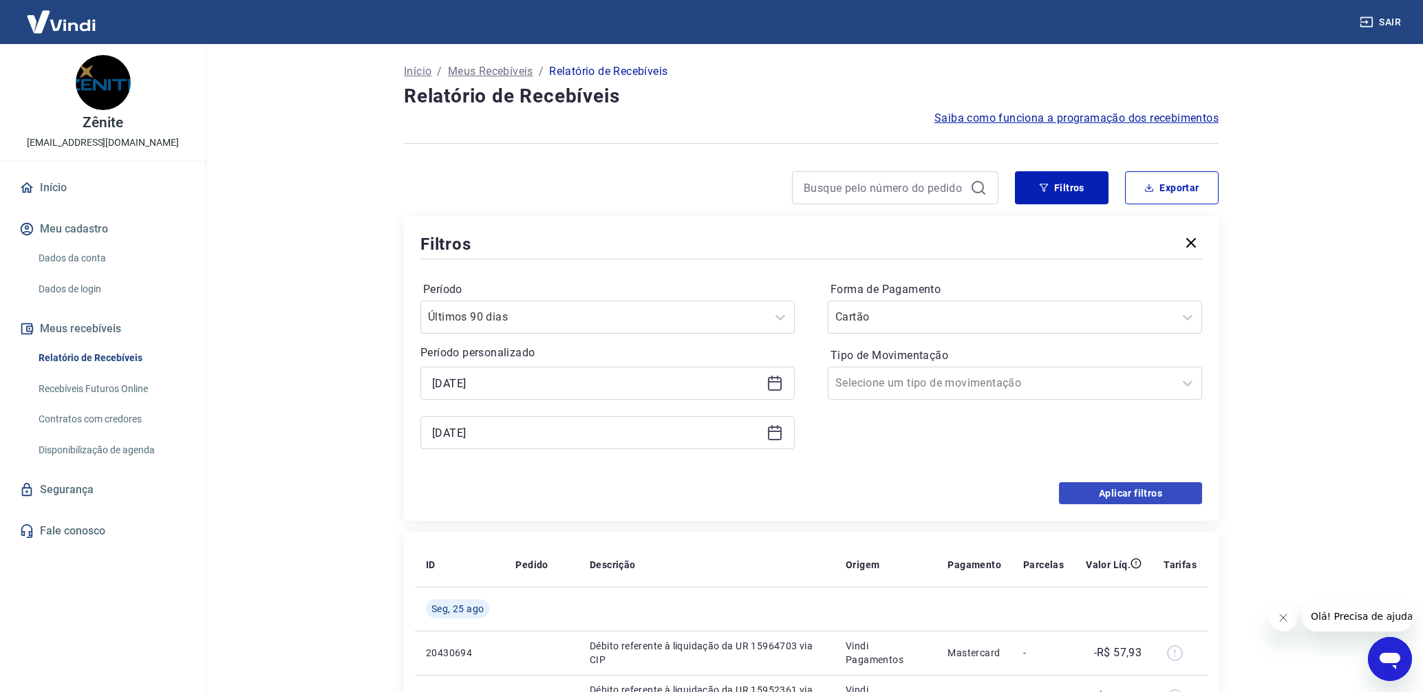 The height and width of the screenshot is (692, 1423). What do you see at coordinates (111, 450) in the screenshot?
I see `a: Disponibilização de agenda` at bounding box center [111, 450].